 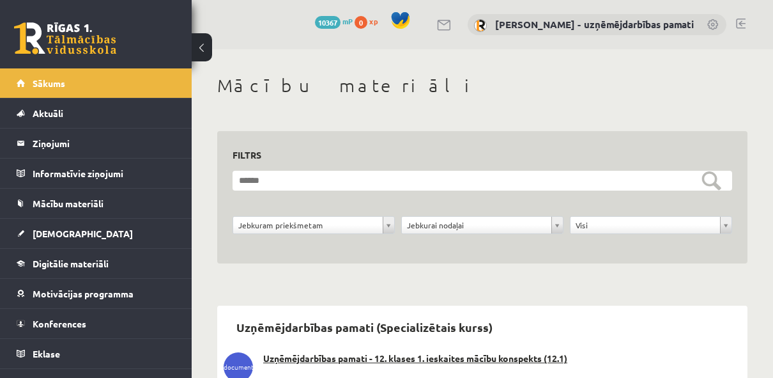 I want to click on a: 10367 mP, so click(x=334, y=21).